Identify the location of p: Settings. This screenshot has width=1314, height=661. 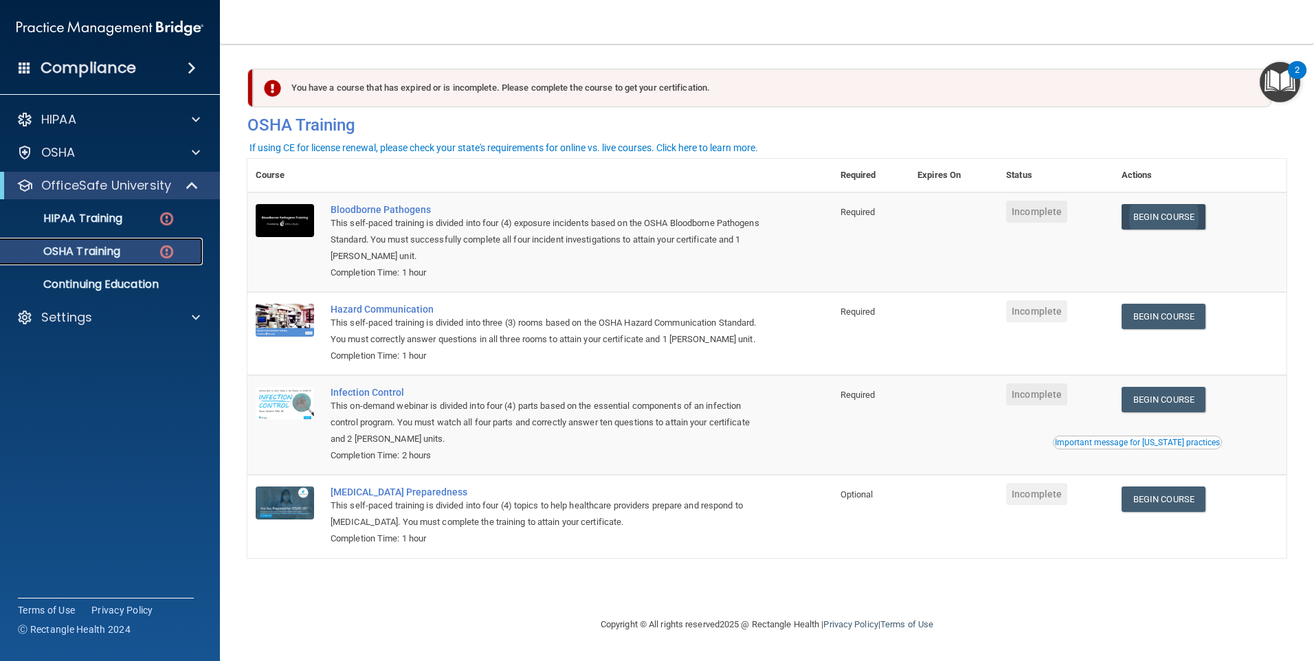
(67, 318).